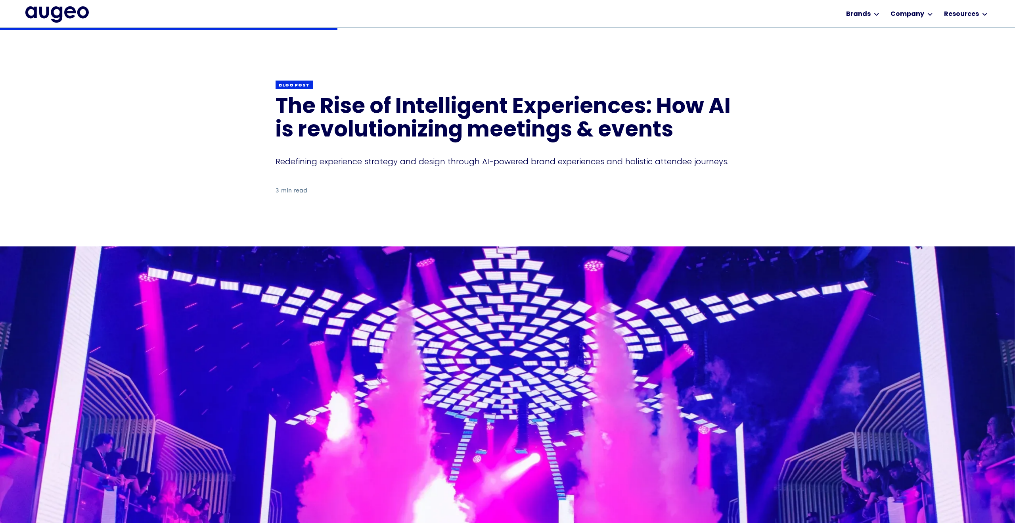 The width and height of the screenshot is (1015, 523). Describe the element at coordinates (962, 14) in the screenshot. I see `div: Resources` at that location.